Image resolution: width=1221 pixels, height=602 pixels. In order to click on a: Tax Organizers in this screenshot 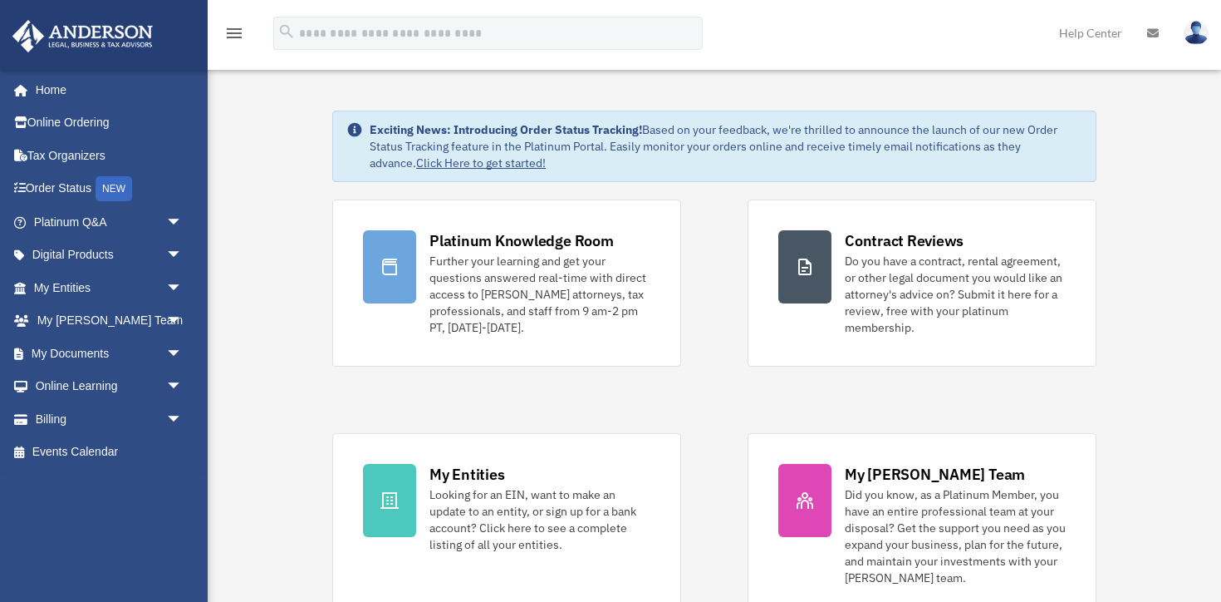, I will do `click(110, 155)`.